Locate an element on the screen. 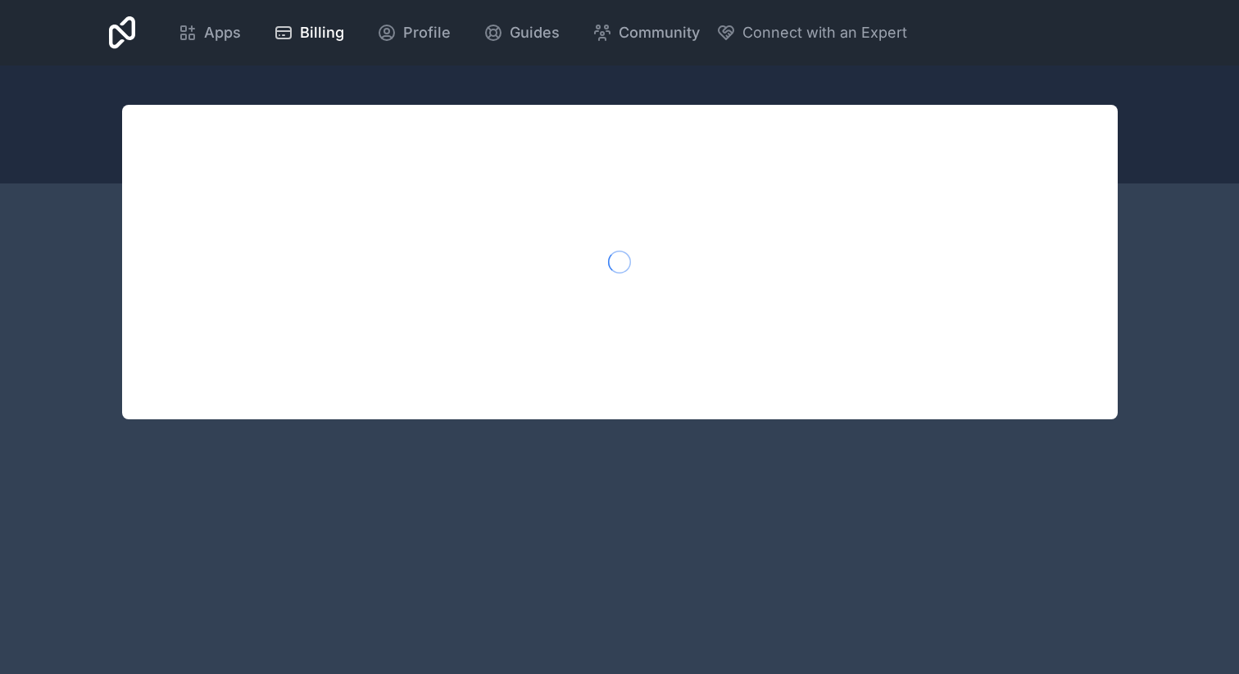 The width and height of the screenshot is (1239, 674). button: Connect with an Expert is located at coordinates (811, 33).